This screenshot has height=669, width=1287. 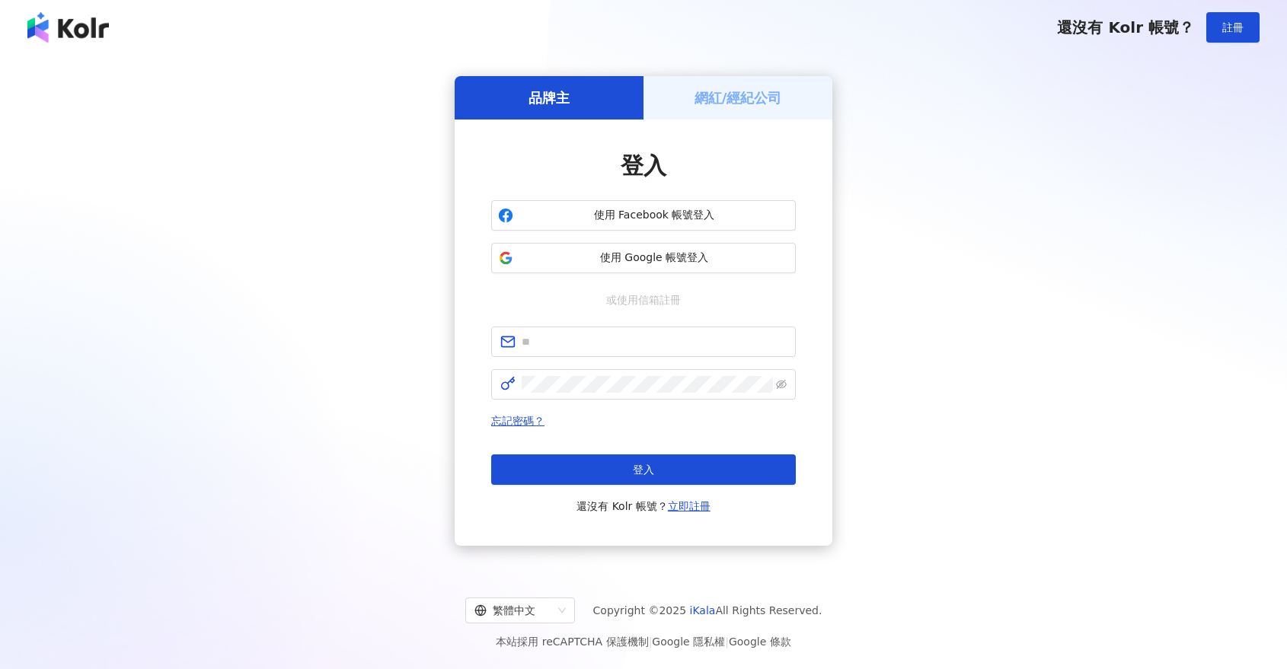 I want to click on h5: 品牌主, so click(x=549, y=97).